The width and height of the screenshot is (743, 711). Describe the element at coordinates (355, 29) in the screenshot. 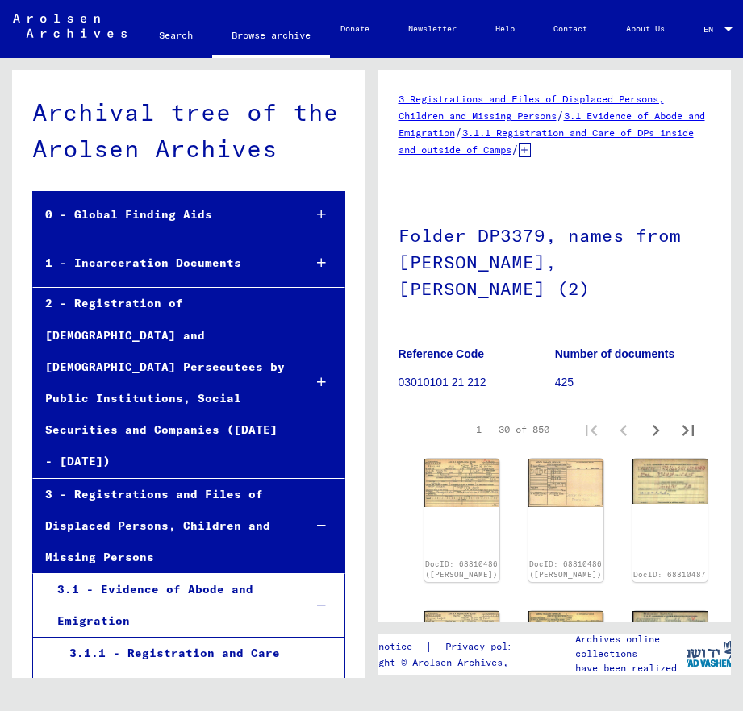

I see `a: Donate` at that location.